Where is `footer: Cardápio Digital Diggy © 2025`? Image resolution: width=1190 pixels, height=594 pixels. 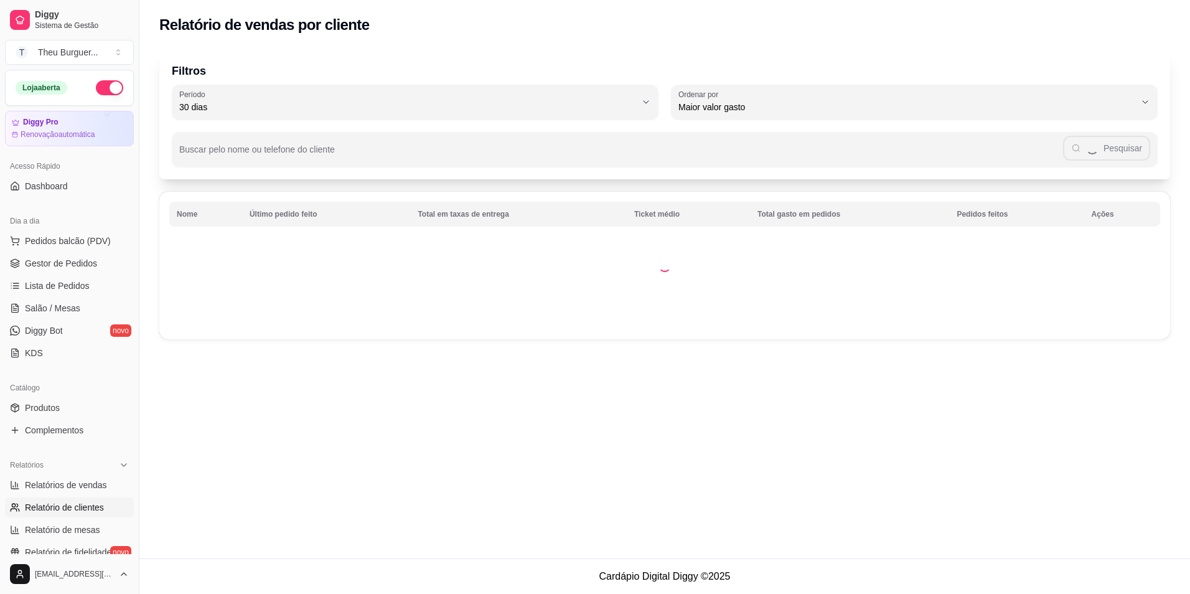
footer: Cardápio Digital Diggy © 2025 is located at coordinates (665, 576).